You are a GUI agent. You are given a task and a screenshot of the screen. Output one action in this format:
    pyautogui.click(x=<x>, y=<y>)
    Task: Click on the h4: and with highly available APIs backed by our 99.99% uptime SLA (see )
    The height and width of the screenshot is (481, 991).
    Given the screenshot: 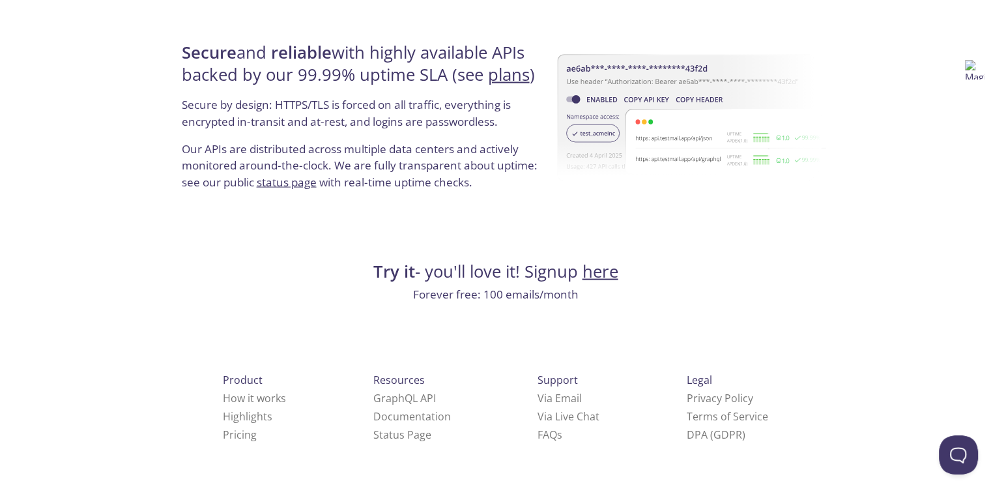 What is the action you would take?
    pyautogui.click(x=363, y=69)
    